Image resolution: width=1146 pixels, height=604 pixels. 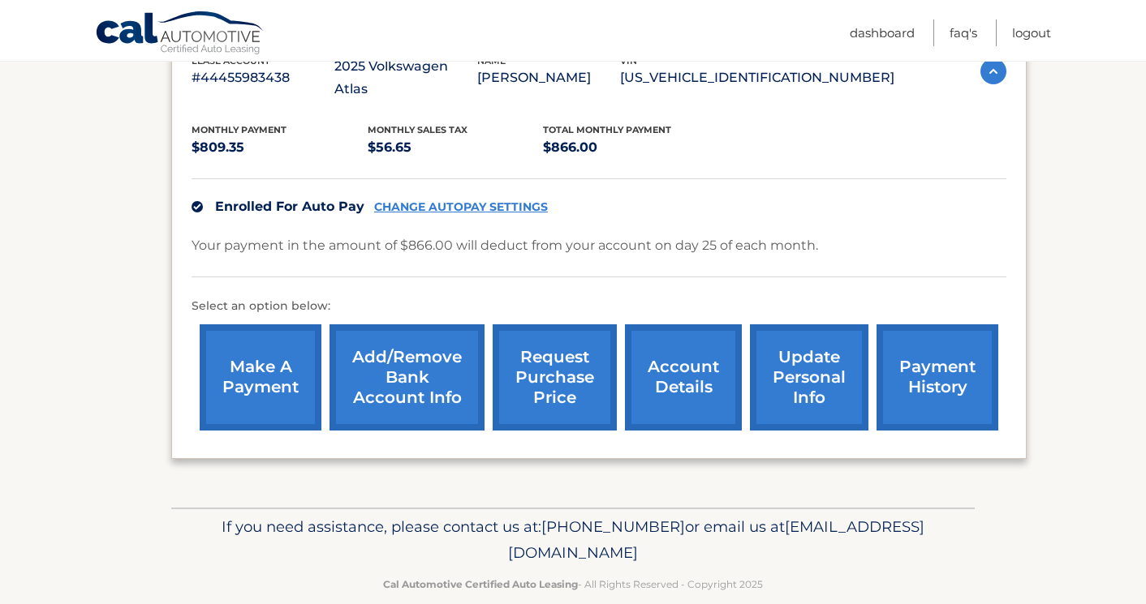 I want to click on img: accordion-active.svg, so click(x=993, y=71).